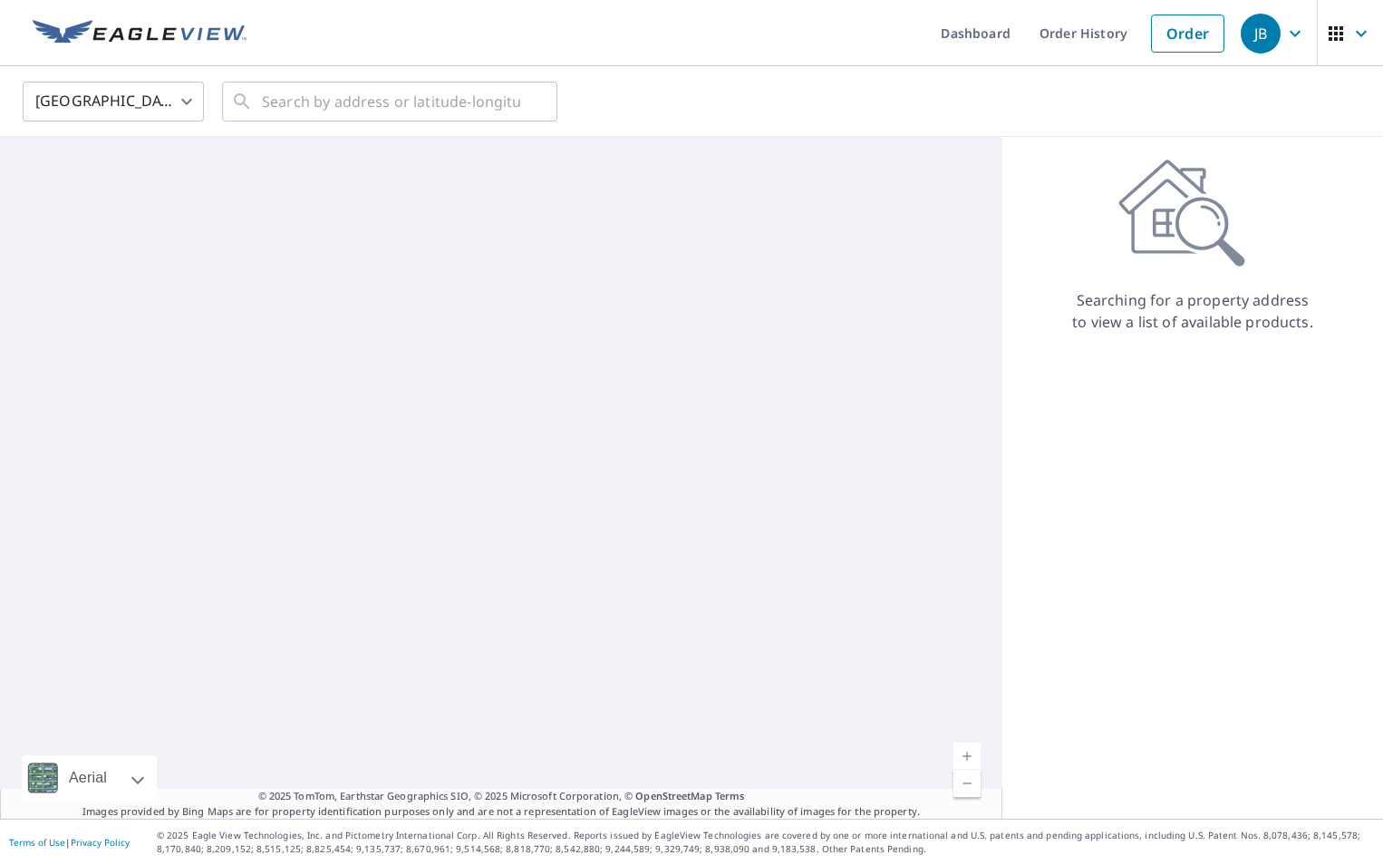  Describe the element at coordinates (140, 34) in the screenshot. I see `img: EV Logo` at that location.